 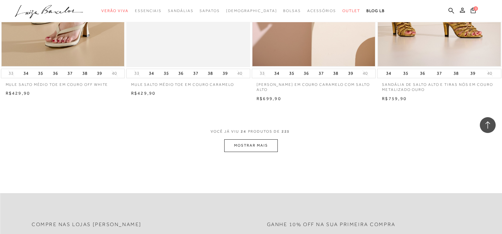 I want to click on span: Sandálias, so click(x=180, y=11).